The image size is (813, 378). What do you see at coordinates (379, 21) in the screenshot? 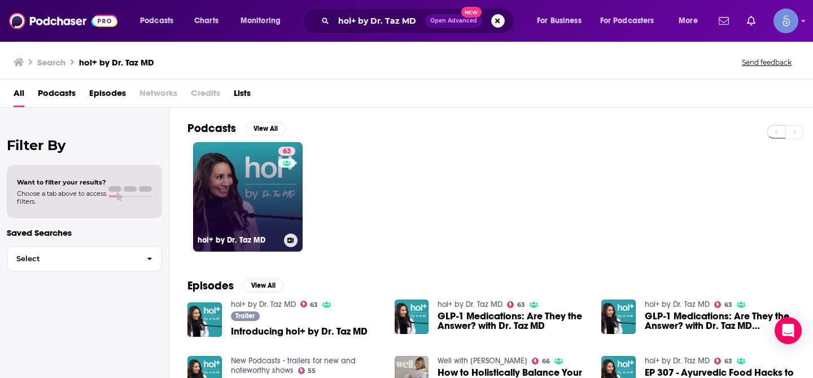
I see `input: Search podcasts, credits, & more...` at bounding box center [379, 21].